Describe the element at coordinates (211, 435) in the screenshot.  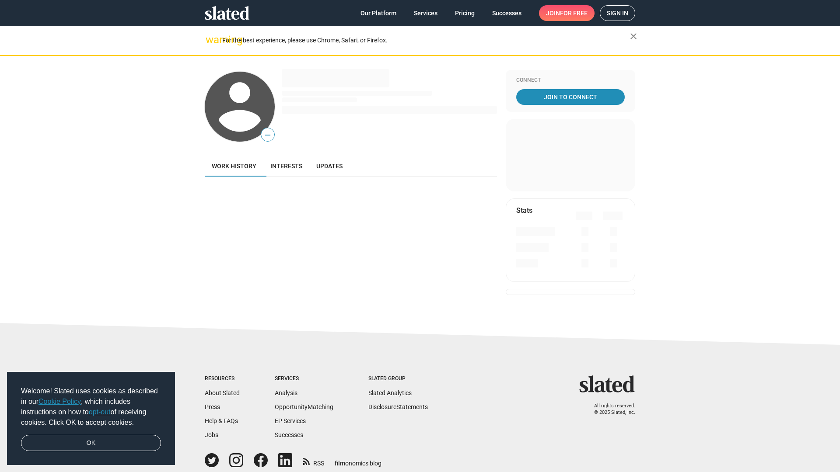
I see `a: Jobs` at that location.